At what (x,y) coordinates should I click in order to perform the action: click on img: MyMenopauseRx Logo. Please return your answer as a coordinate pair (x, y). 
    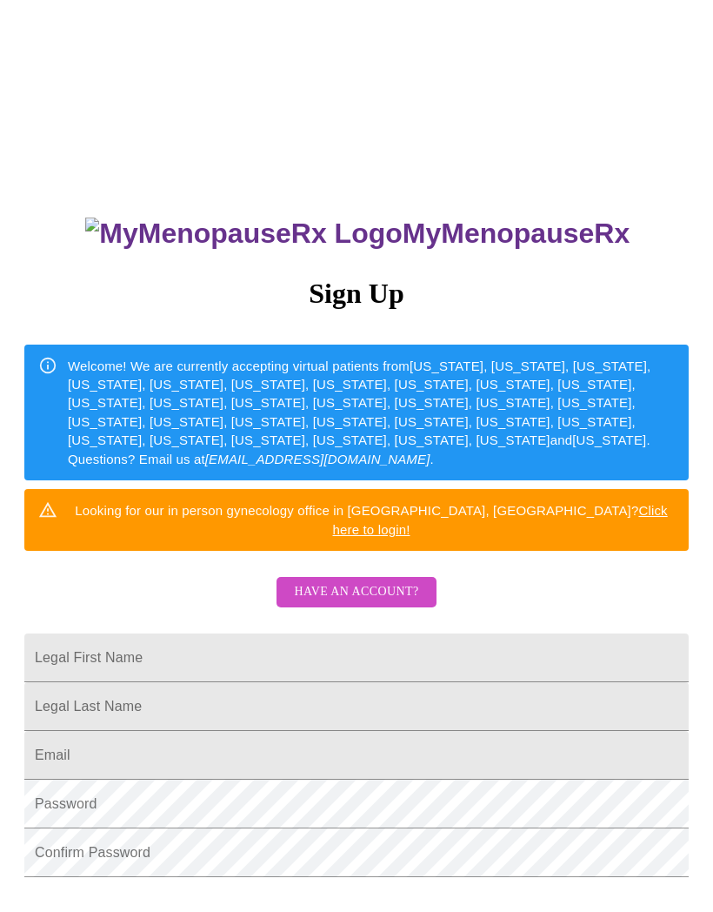
    Looking at the image, I should click on (244, 233).